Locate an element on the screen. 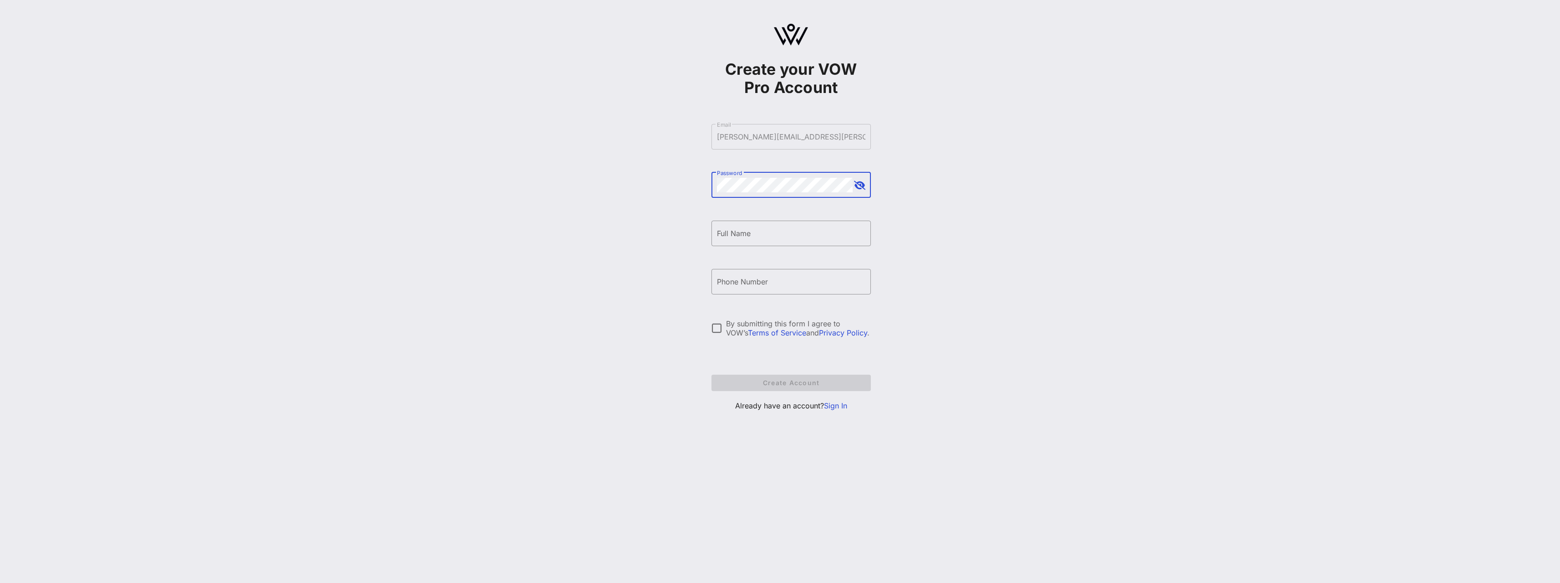  h1: Create your VOW Pro Account is located at coordinates (791, 78).